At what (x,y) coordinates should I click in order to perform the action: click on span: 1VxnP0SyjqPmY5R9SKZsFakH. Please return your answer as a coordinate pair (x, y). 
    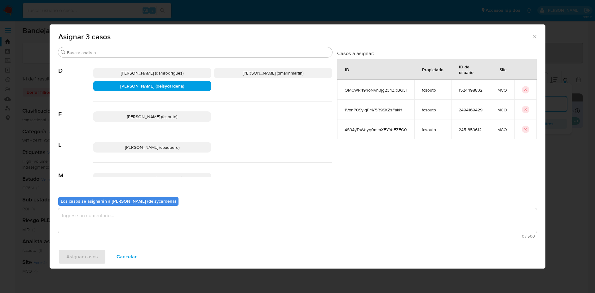
    Looking at the image, I should click on (375, 110).